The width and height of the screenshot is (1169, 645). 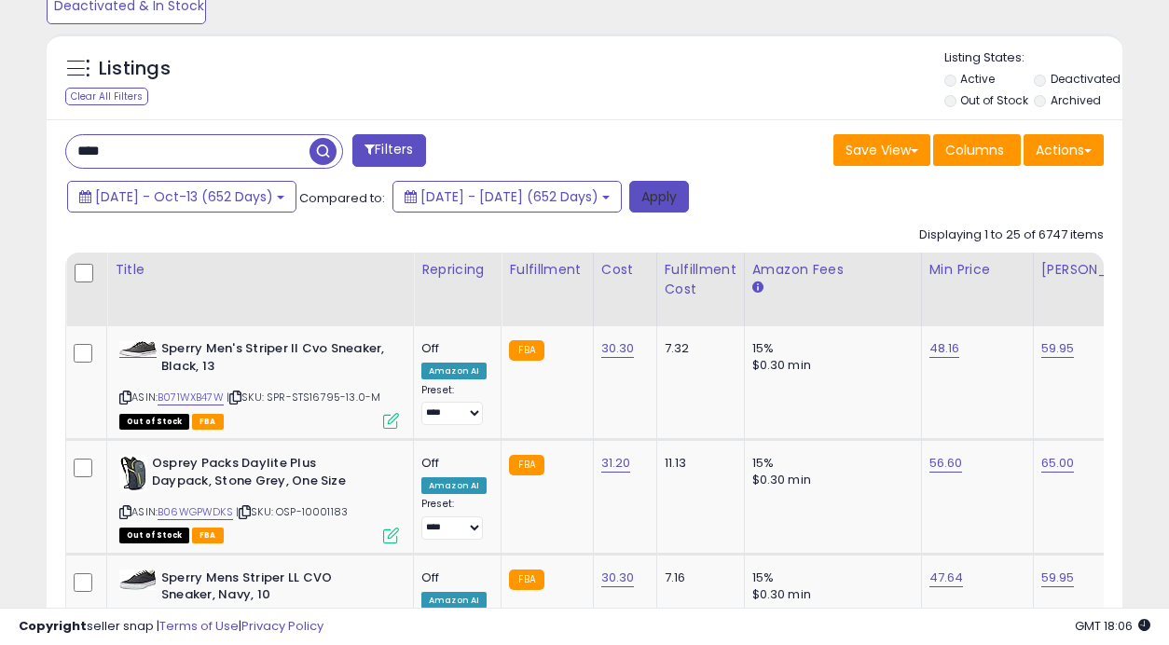 I want to click on a: 65.00, so click(x=1058, y=463).